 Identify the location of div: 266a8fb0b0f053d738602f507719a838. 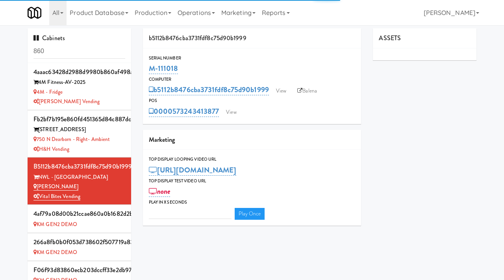
(79, 242).